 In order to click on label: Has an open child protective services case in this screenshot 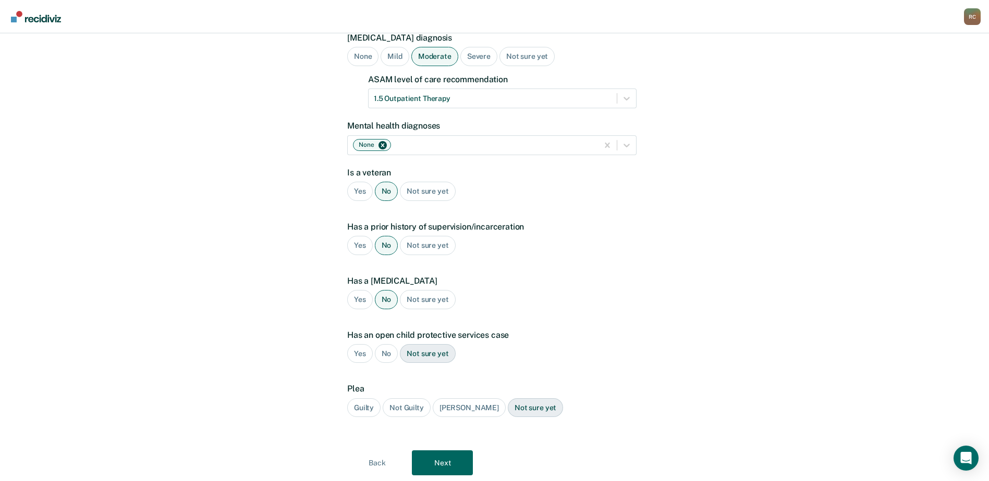, I will do `click(491, 335)`.